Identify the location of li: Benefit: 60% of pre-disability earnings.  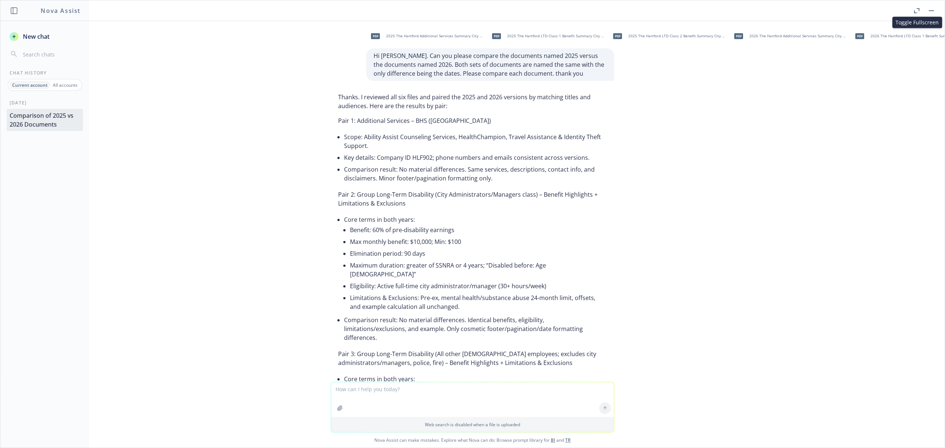
(479, 230).